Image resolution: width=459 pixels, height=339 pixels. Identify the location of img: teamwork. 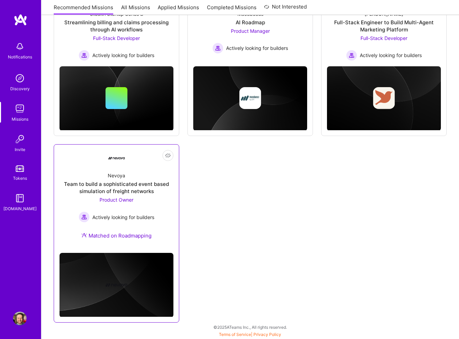
(20, 109).